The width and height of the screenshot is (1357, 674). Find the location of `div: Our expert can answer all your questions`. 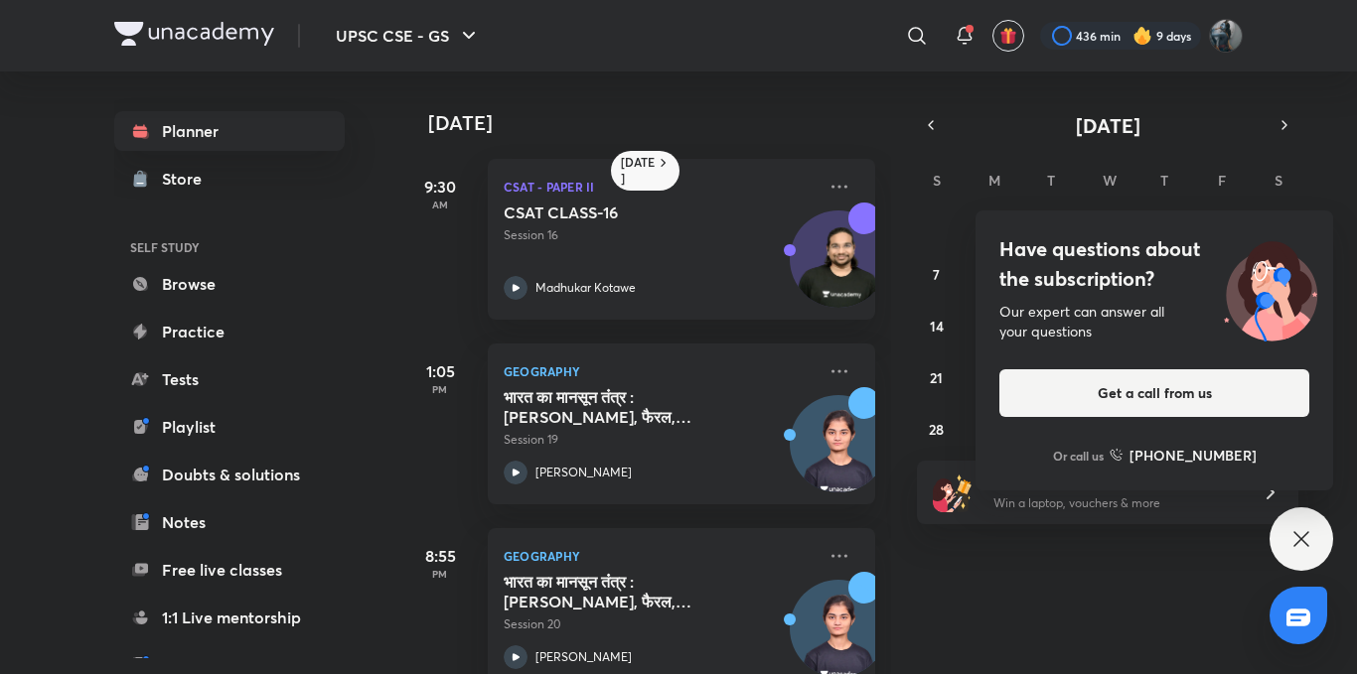

div: Our expert can answer all your questions is located at coordinates (1154, 322).